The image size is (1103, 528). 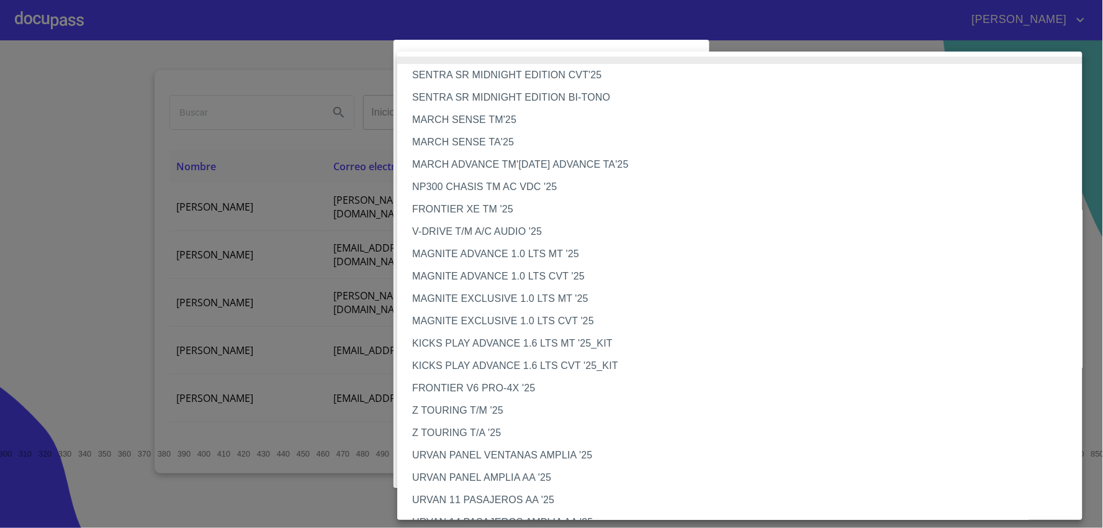 What do you see at coordinates (745, 388) in the screenshot?
I see `li: FRONTIER V6 PRO-4X '25` at bounding box center [745, 388].